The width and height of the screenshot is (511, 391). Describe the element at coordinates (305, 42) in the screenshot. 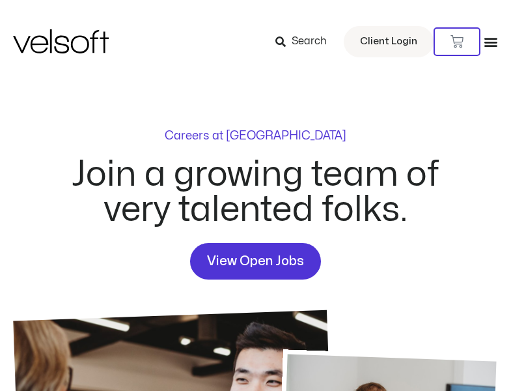

I see `a: Search` at that location.